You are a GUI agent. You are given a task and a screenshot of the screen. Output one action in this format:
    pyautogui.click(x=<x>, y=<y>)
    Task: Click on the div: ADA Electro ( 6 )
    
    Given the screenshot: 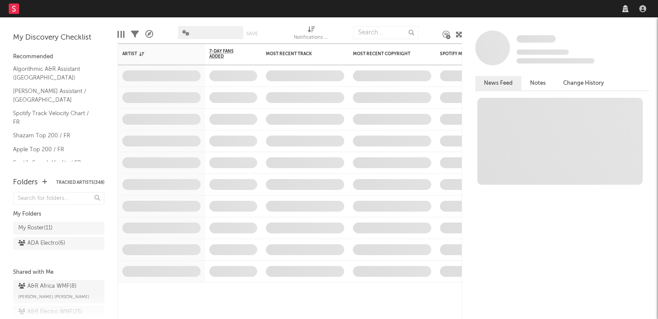 What is the action you would take?
    pyautogui.click(x=42, y=244)
    